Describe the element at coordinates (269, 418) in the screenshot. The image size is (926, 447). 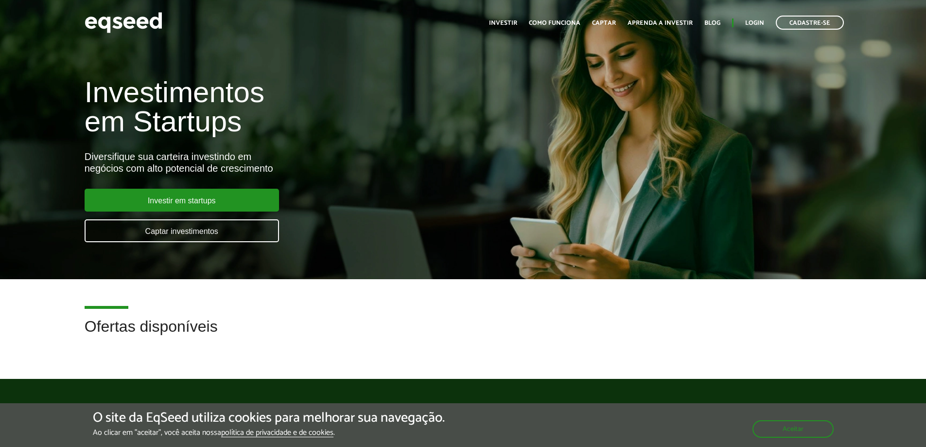
I see `h5: O site da EqSeed utiliza cookies para melhorar sua navegação.` at that location.